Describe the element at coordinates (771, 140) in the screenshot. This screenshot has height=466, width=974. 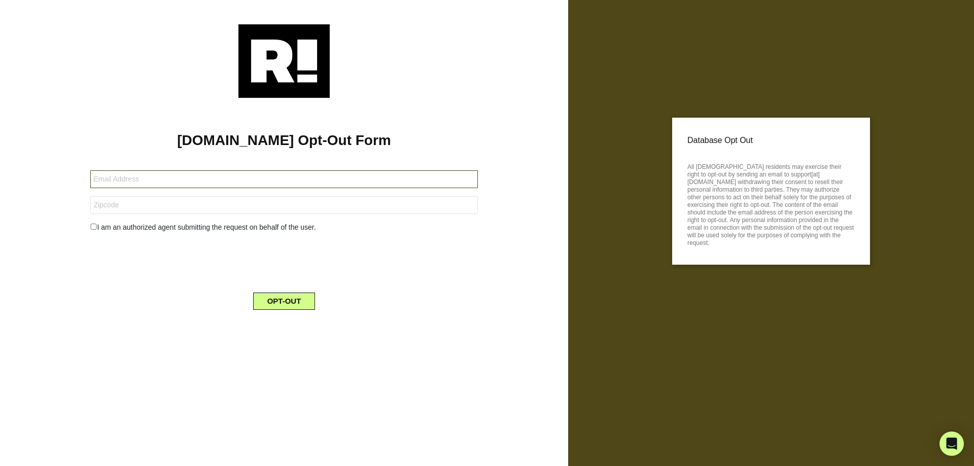
I see `p: Database Opt Out` at that location.